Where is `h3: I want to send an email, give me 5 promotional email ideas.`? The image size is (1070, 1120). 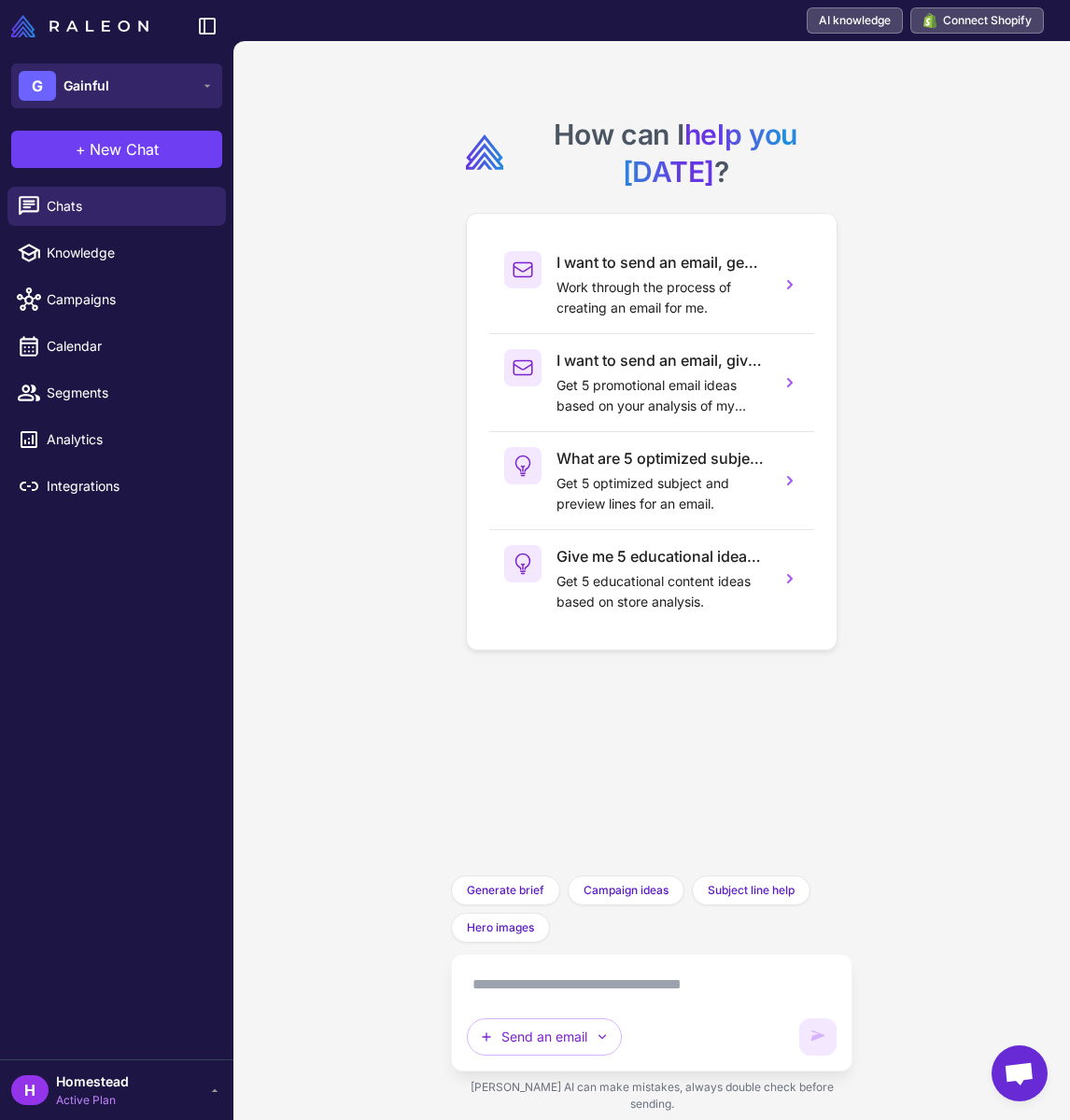
h3: I want to send an email, give me 5 promotional email ideas. is located at coordinates (661, 360).